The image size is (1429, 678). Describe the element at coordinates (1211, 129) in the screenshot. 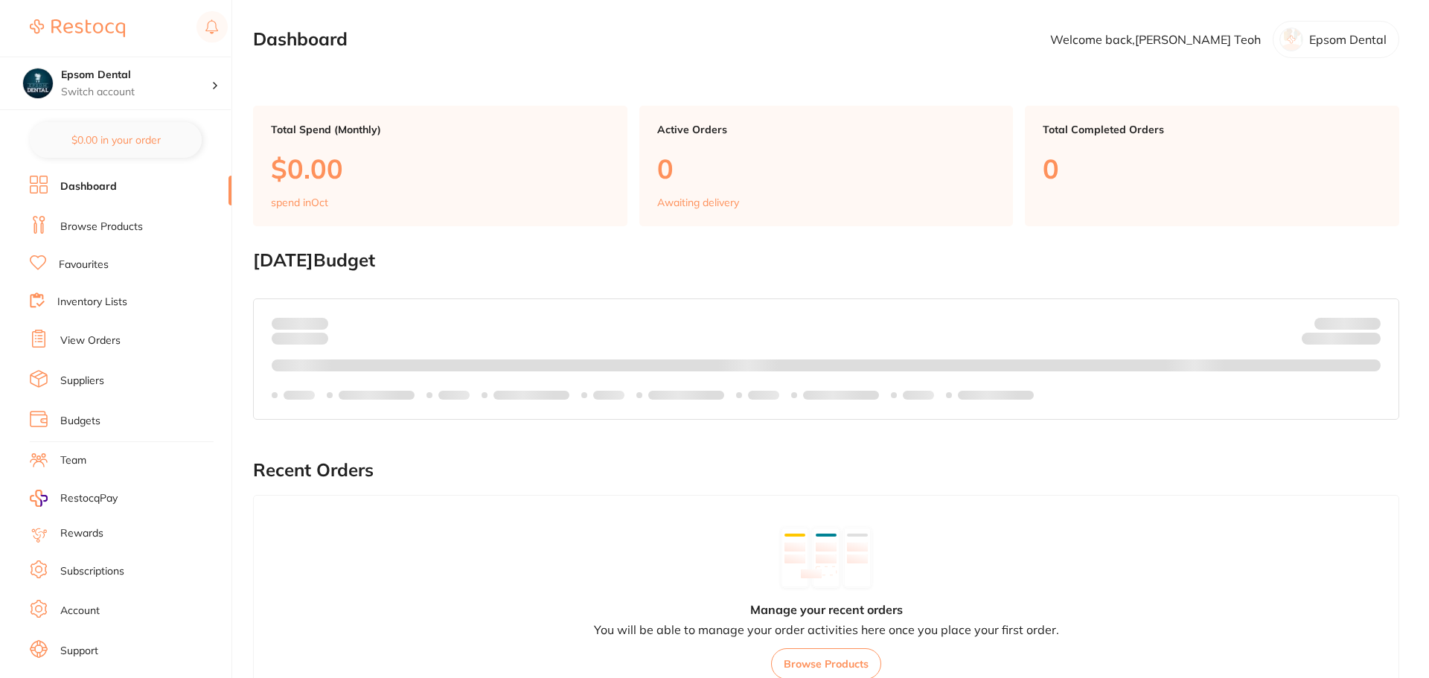

I see `p: Total Completed Orders` at that location.